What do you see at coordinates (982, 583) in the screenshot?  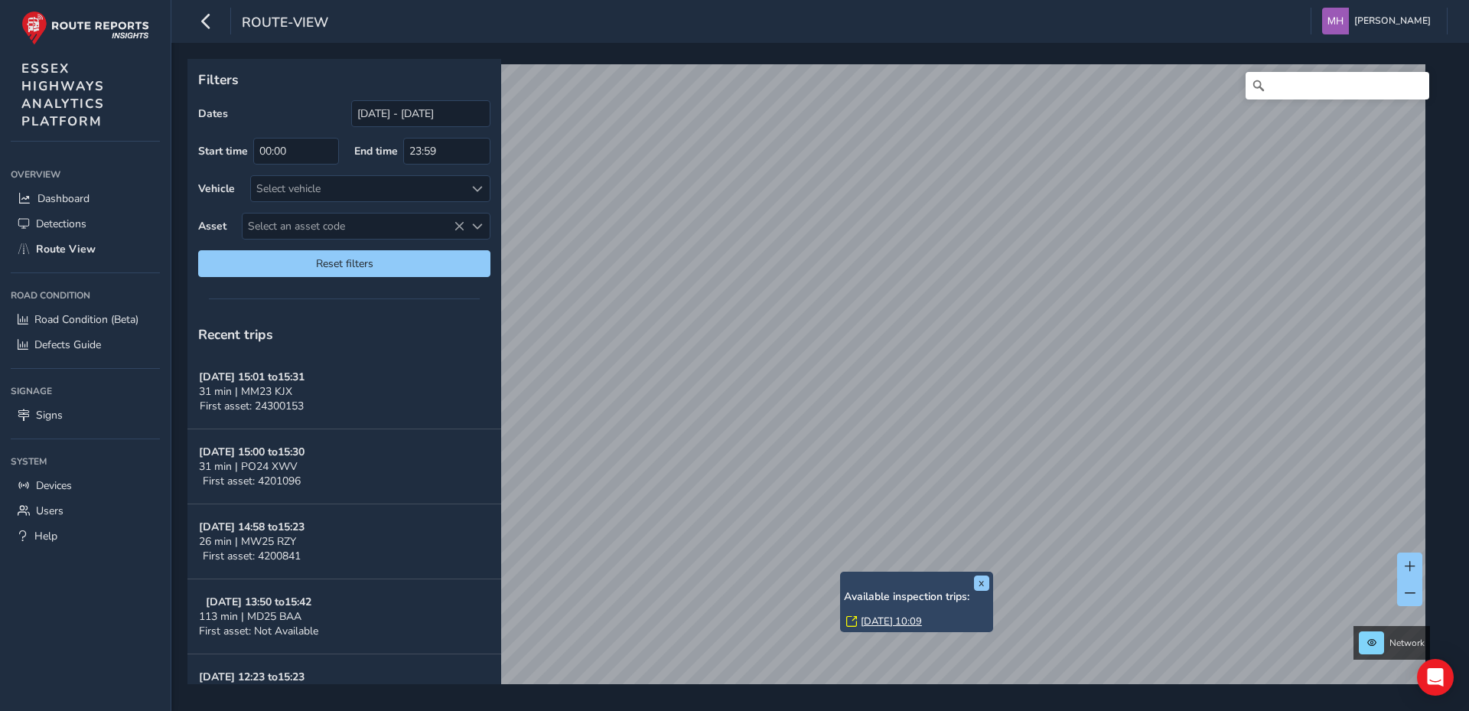 I see `button: x` at bounding box center [982, 583].